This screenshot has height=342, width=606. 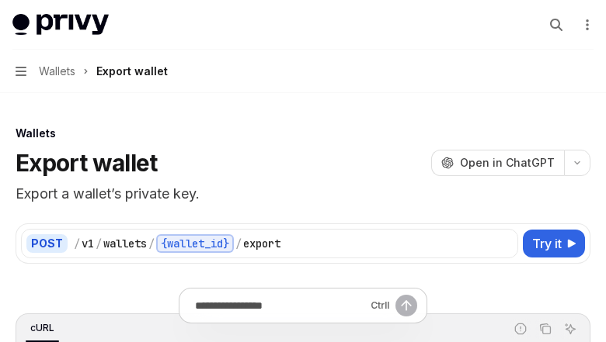 What do you see at coordinates (279, 306) in the screenshot?
I see `input: Ask a question...` at bounding box center [279, 306].